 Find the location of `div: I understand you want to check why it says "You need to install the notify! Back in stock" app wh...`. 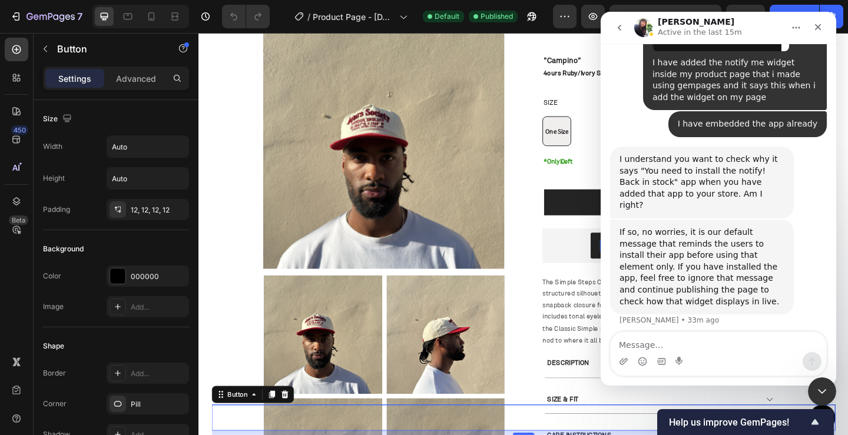

div: I understand you want to check why it says "You need to install the notify! Back in stock" app wh... is located at coordinates (101, 171).